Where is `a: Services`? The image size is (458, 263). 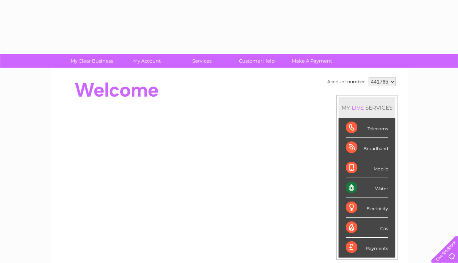
a: Services is located at coordinates (202, 61).